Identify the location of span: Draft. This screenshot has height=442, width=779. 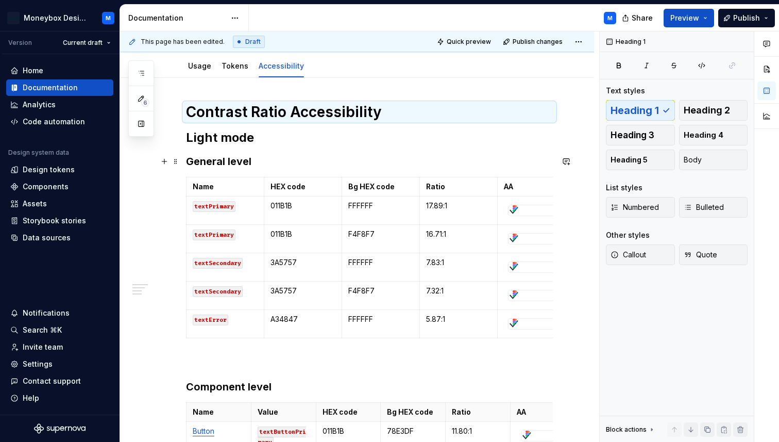
(253, 42).